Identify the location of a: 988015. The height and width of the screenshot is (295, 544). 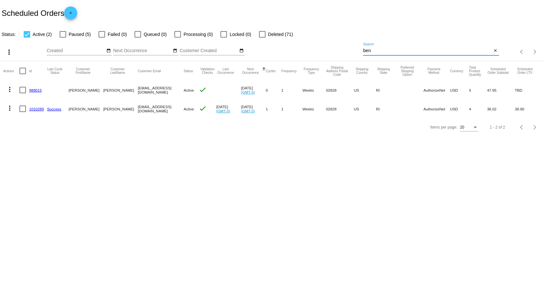
(35, 90).